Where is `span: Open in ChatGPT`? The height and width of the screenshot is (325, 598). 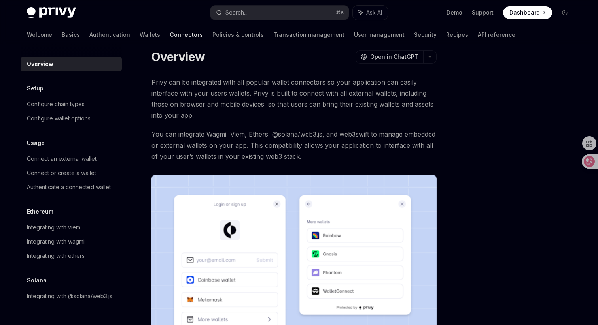 span: Open in ChatGPT is located at coordinates (394, 57).